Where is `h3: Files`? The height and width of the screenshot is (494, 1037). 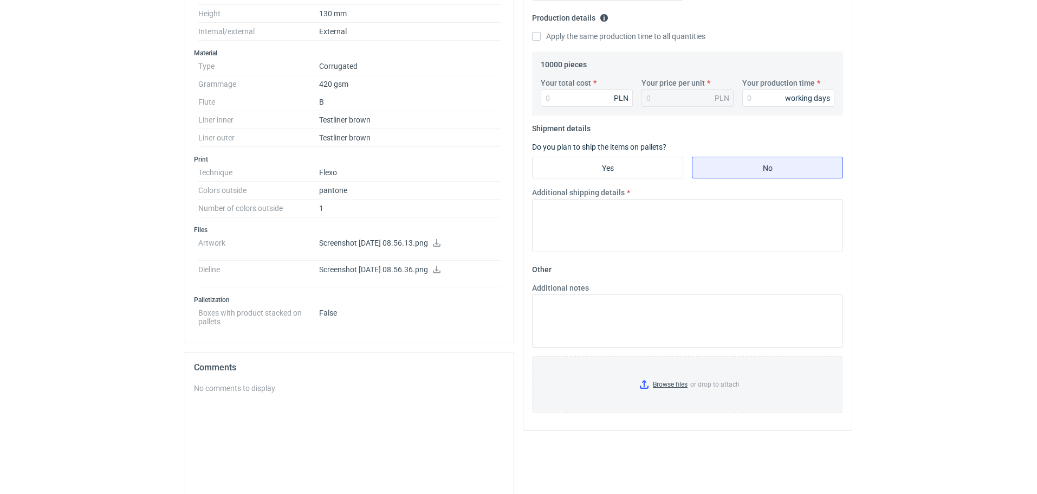
h3: Files is located at coordinates (350, 230).